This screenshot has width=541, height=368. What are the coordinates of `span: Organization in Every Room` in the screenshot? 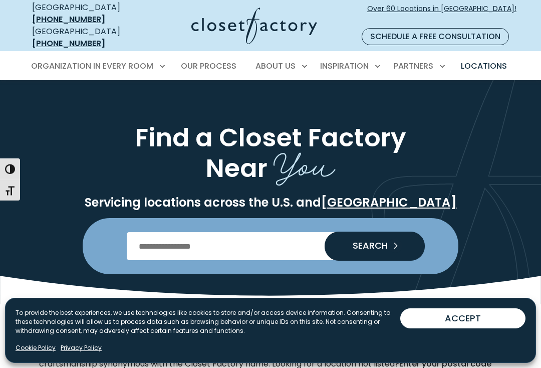 It's located at (92, 66).